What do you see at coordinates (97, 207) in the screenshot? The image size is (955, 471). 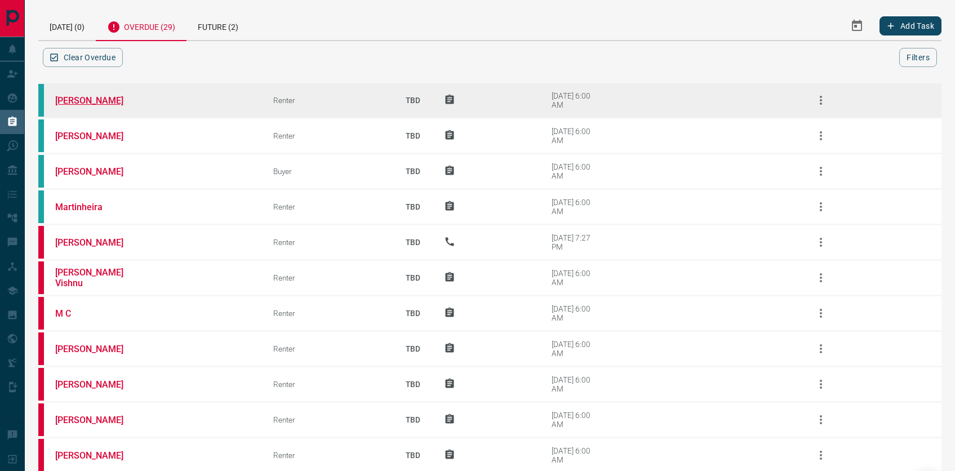 I see `a: Martinheira` at bounding box center [97, 207].